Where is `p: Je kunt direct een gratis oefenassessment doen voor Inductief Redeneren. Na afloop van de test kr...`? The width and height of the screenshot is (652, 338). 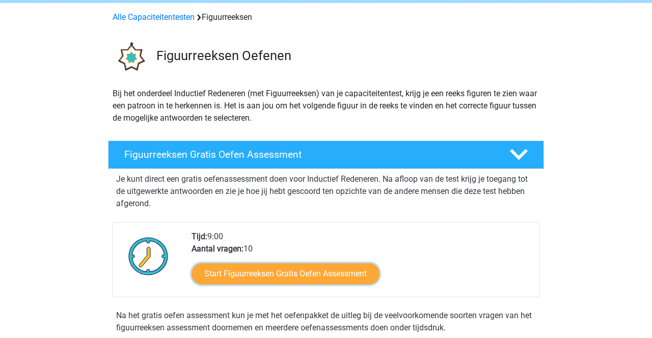
p: Je kunt direct een gratis oefenassessment doen voor Inductief Redeneren. Na afloop van de test kr... is located at coordinates (326, 192).